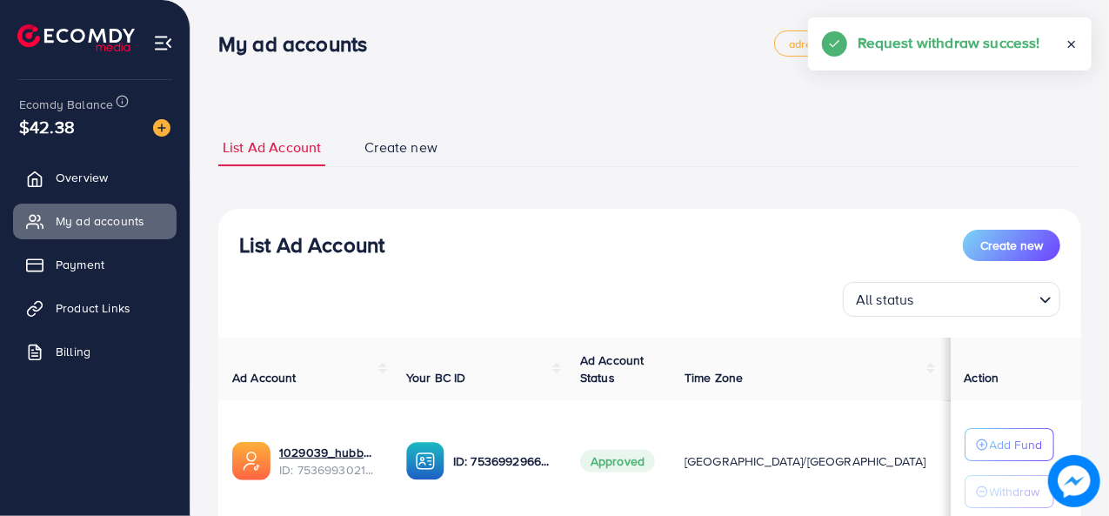 The width and height of the screenshot is (1109, 516). I want to click on span: Your BC ID, so click(436, 377).